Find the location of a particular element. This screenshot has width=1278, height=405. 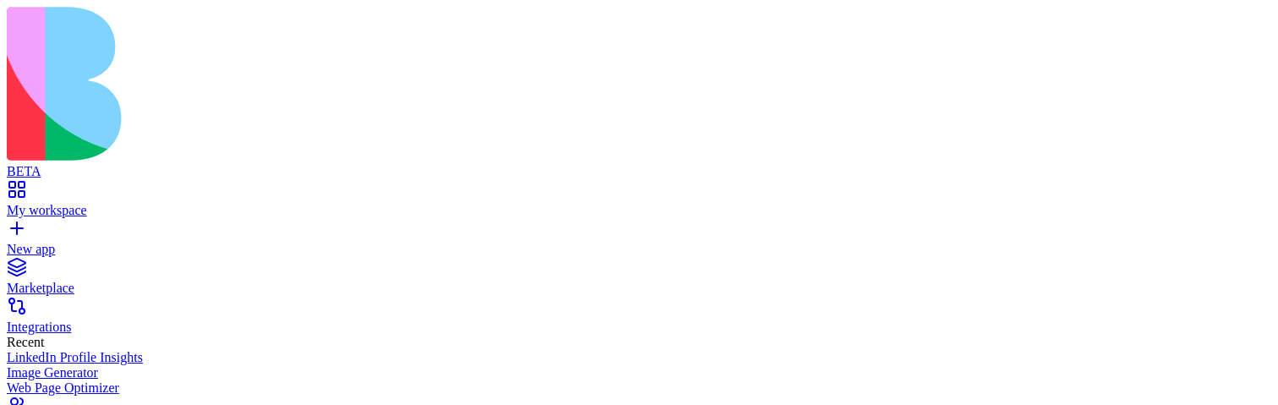

span: Recent is located at coordinates (25, 341).